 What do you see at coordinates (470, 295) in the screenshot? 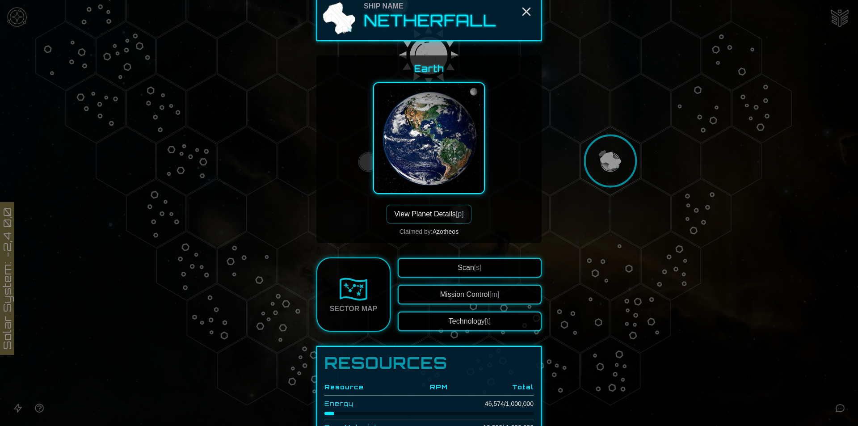
I see `button: Mission Control[m]` at bounding box center [470, 295].